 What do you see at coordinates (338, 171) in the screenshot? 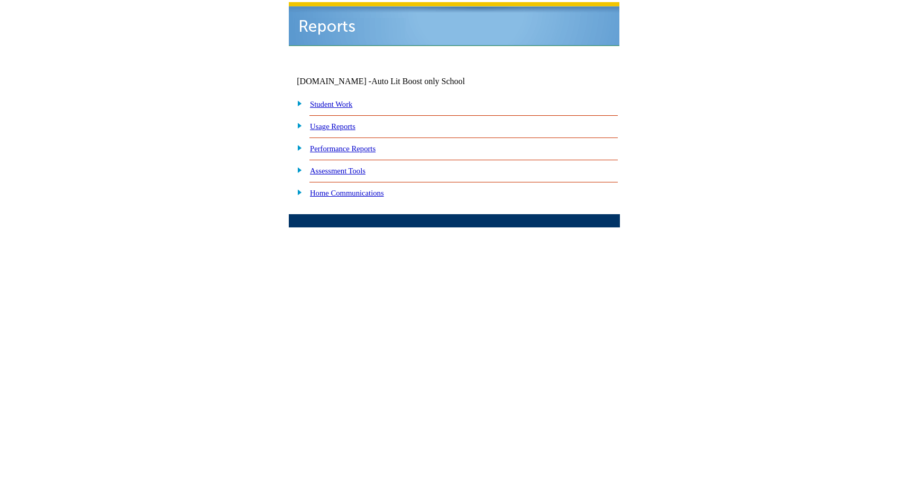
I see `a: Assessment Tools` at bounding box center [338, 171].